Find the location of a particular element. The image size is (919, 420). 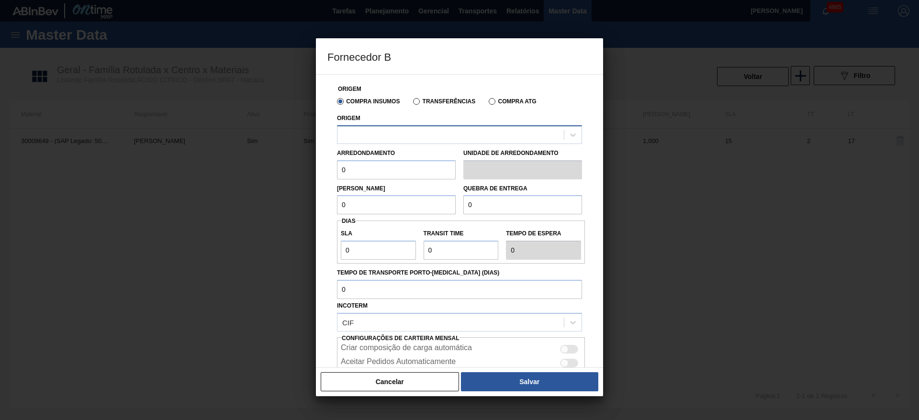

label: Compra Insumos is located at coordinates (368, 101).